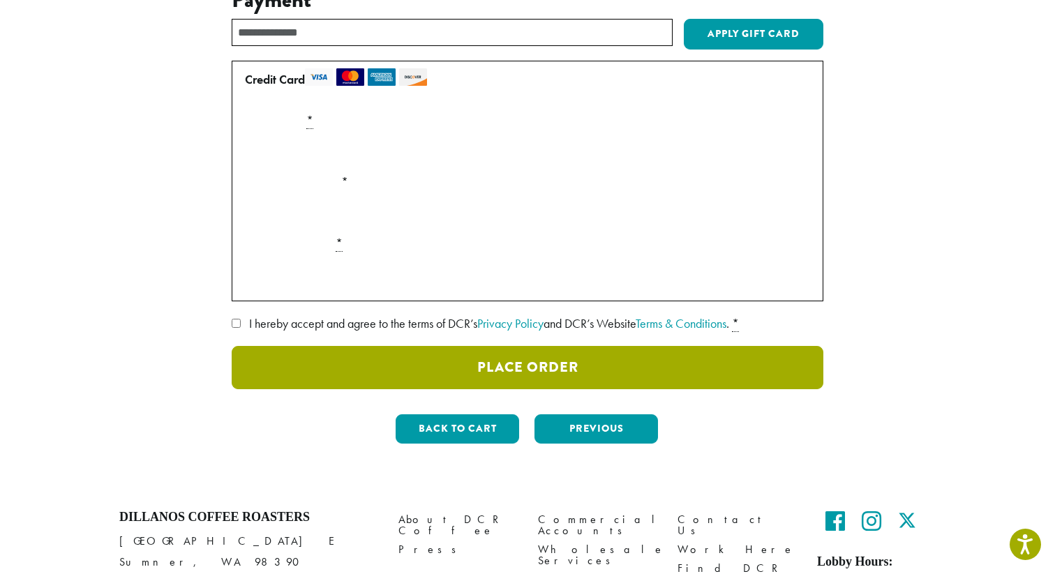 The image size is (1055, 574). What do you see at coordinates (597, 555) in the screenshot?
I see `a: Wholesale Services` at bounding box center [597, 555].